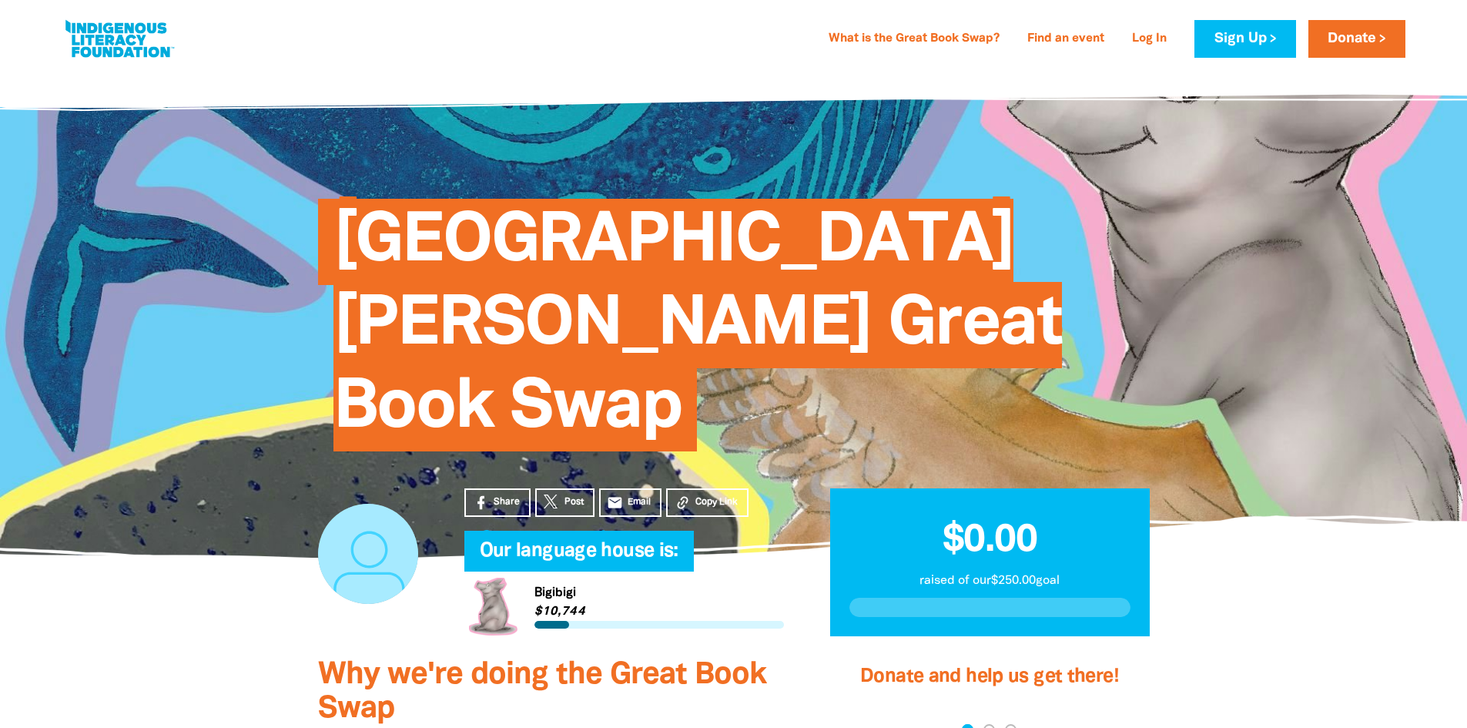 The height and width of the screenshot is (728, 1467). I want to click on a: Log In, so click(1149, 39).